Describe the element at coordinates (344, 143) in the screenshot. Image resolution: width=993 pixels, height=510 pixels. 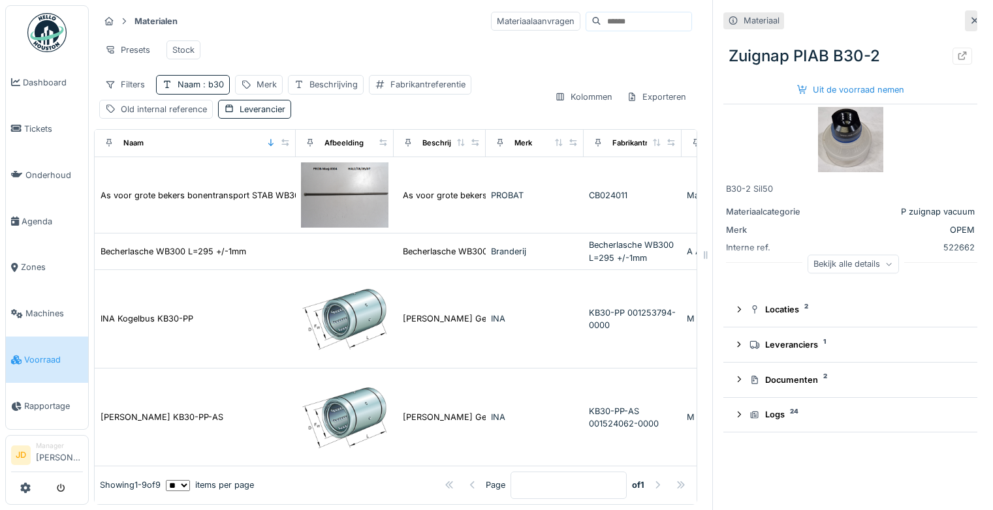
I see `div: Afbeelding` at that location.